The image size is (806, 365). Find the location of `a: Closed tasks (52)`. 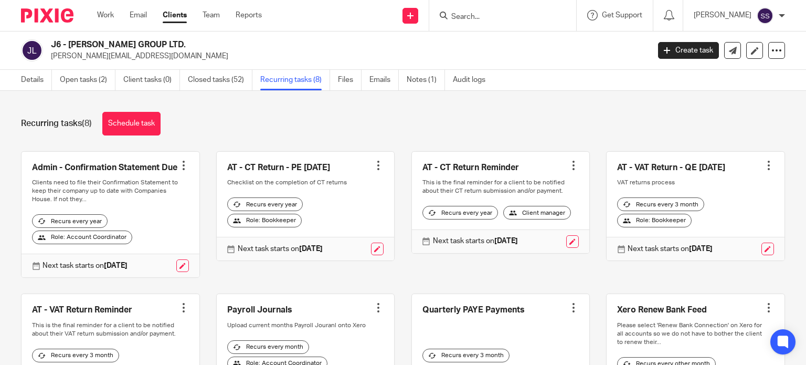

a: Closed tasks (52) is located at coordinates (220, 80).